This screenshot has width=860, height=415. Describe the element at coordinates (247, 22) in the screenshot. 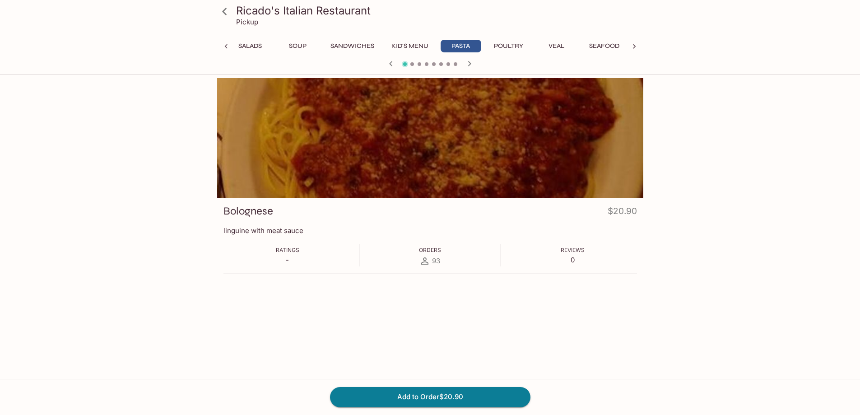

I see `p: Pickup` at that location.